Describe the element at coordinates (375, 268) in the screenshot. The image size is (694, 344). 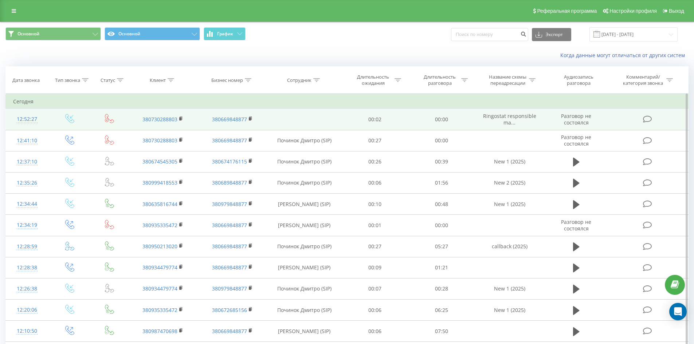
I see `td: 00:09` at that location.